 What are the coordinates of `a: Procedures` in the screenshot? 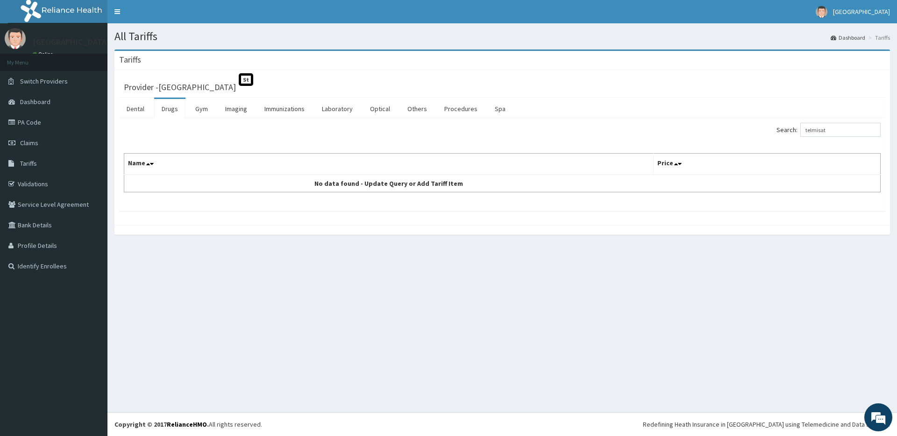 It's located at (460, 109).